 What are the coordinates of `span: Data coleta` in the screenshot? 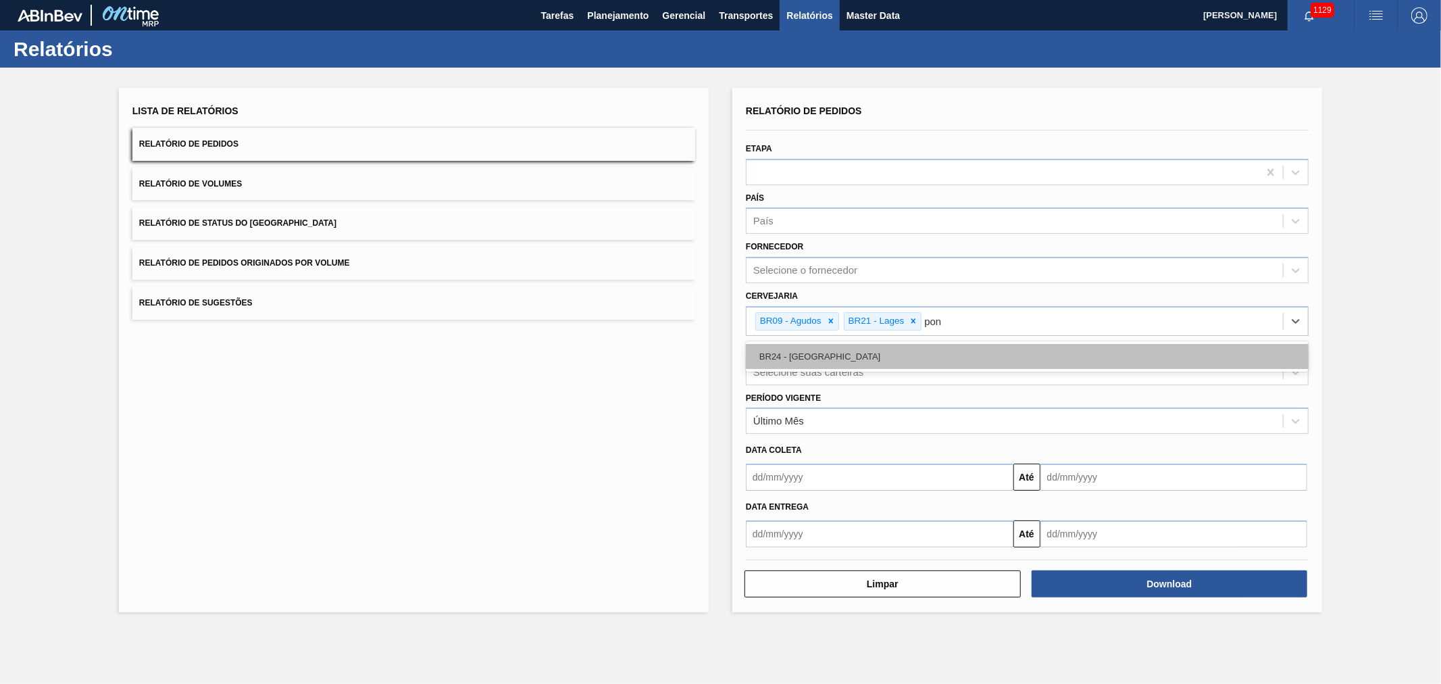 It's located at (773, 450).